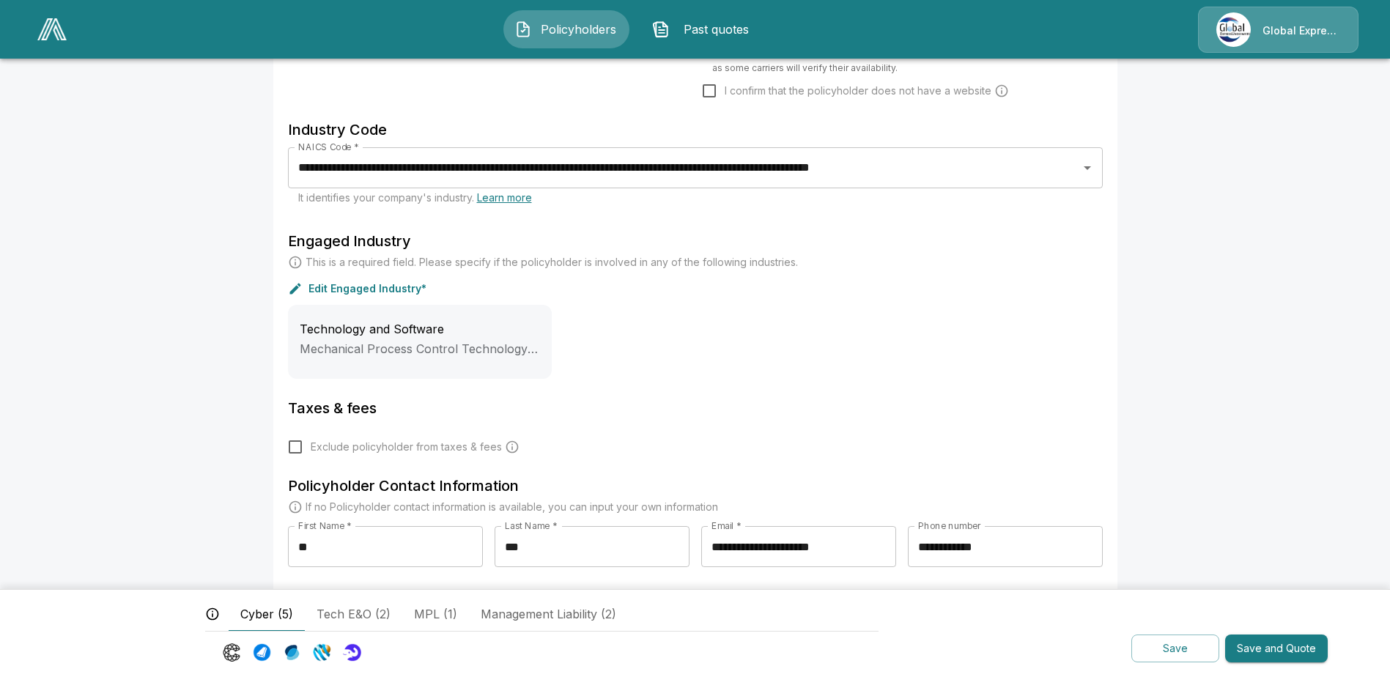 The height and width of the screenshot is (677, 1390). What do you see at coordinates (950, 525) in the screenshot?
I see `label: Phone number` at bounding box center [950, 525].